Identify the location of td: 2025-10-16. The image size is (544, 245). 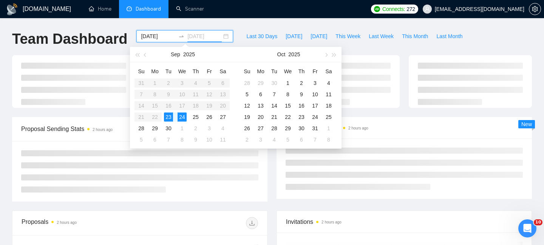
(302, 106).